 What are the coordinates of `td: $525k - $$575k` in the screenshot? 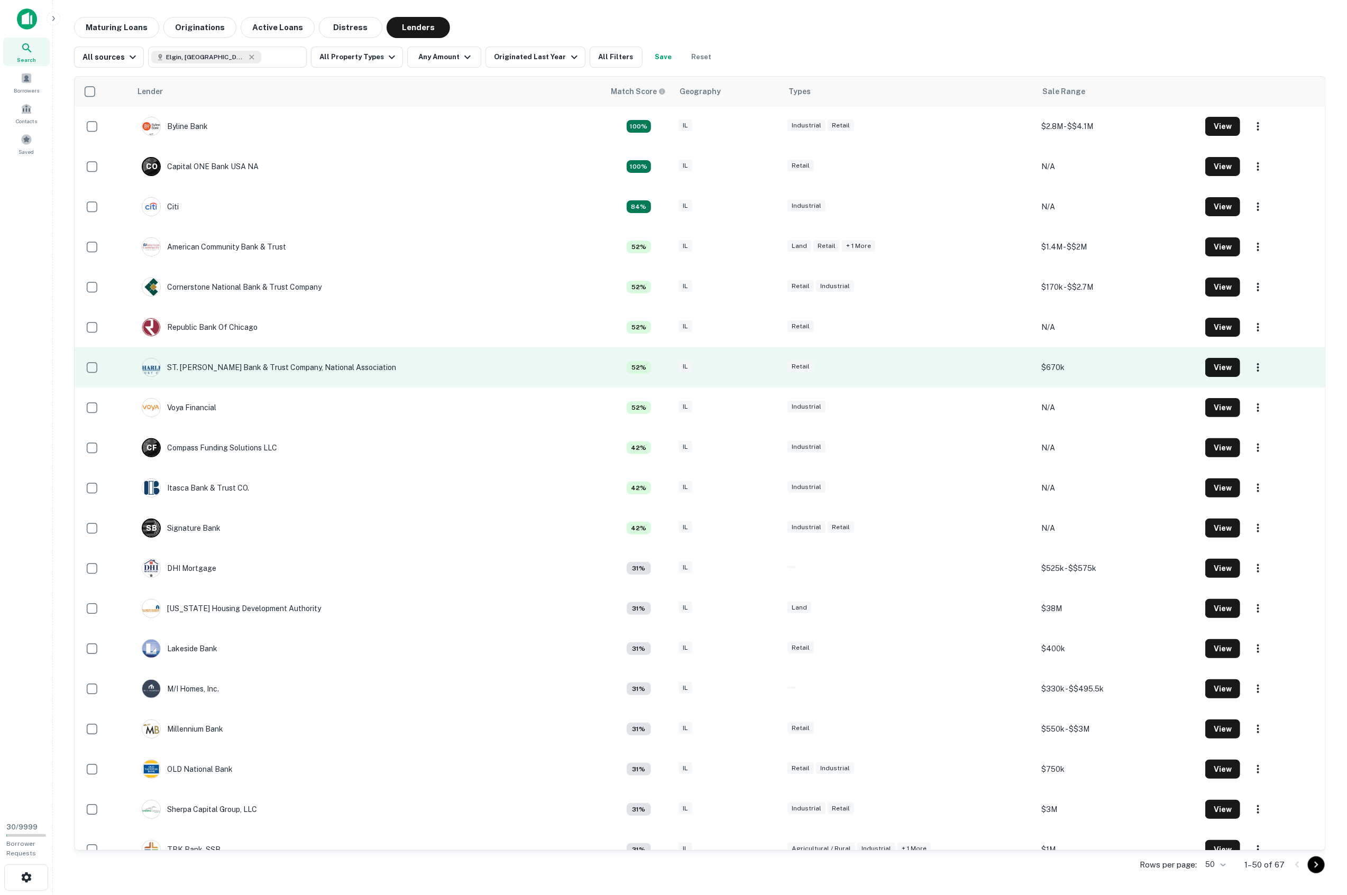 It's located at (1118, 568).